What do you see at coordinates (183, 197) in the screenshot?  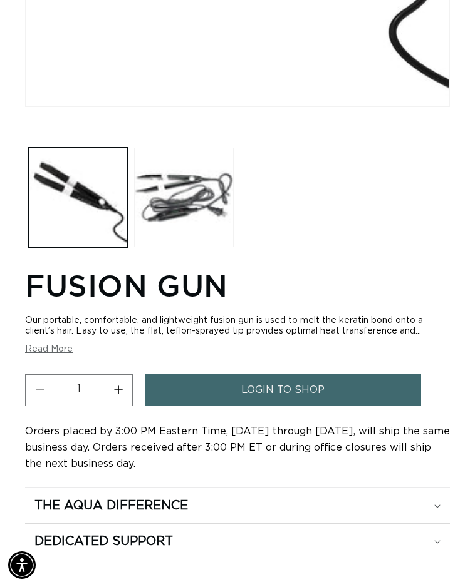 I see `button: Load image 2 in gallery view` at bounding box center [183, 197].